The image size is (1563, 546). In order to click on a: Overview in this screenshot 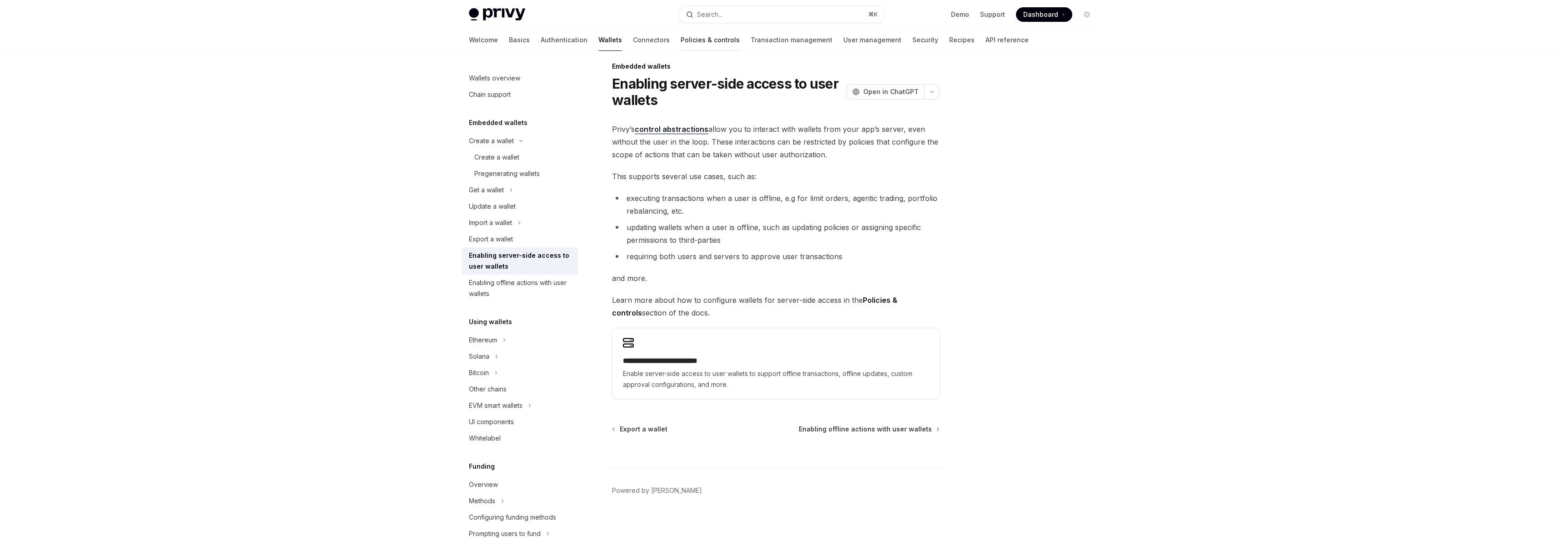, I will do `click(520, 484)`.